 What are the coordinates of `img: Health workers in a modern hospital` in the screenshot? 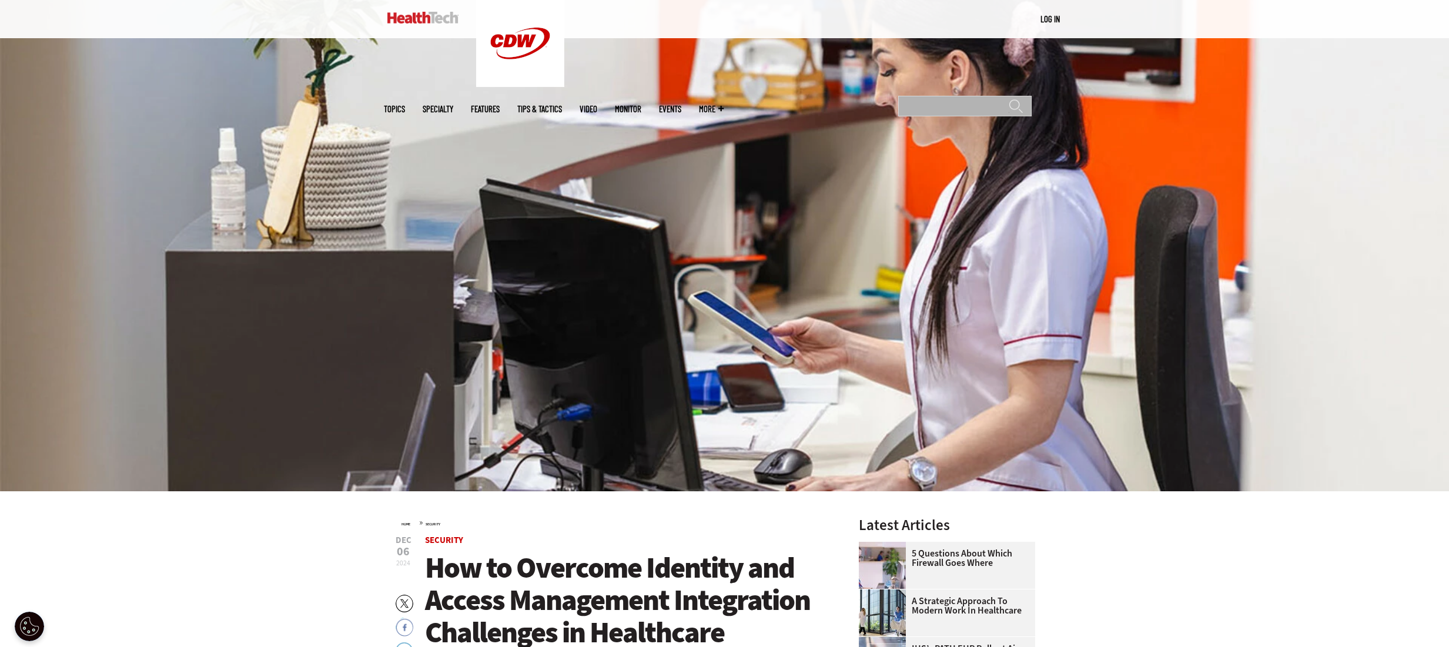 It's located at (883, 613).